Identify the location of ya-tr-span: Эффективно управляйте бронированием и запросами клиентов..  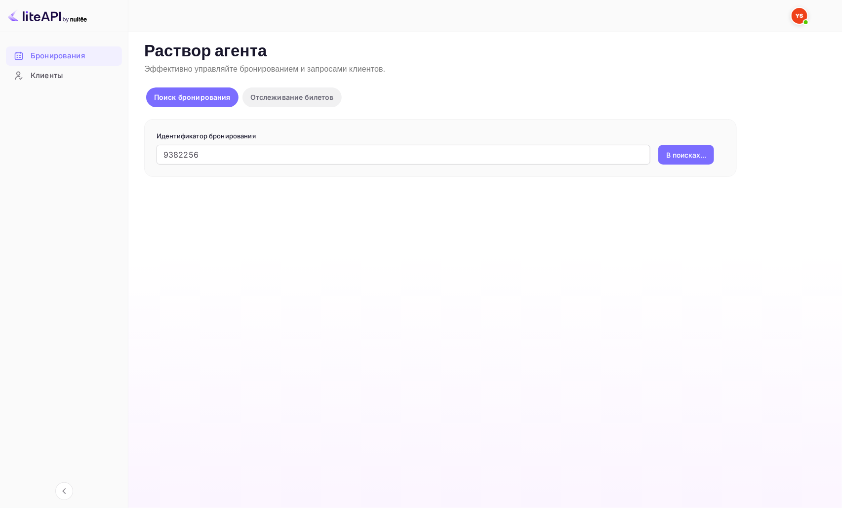
(265, 69).